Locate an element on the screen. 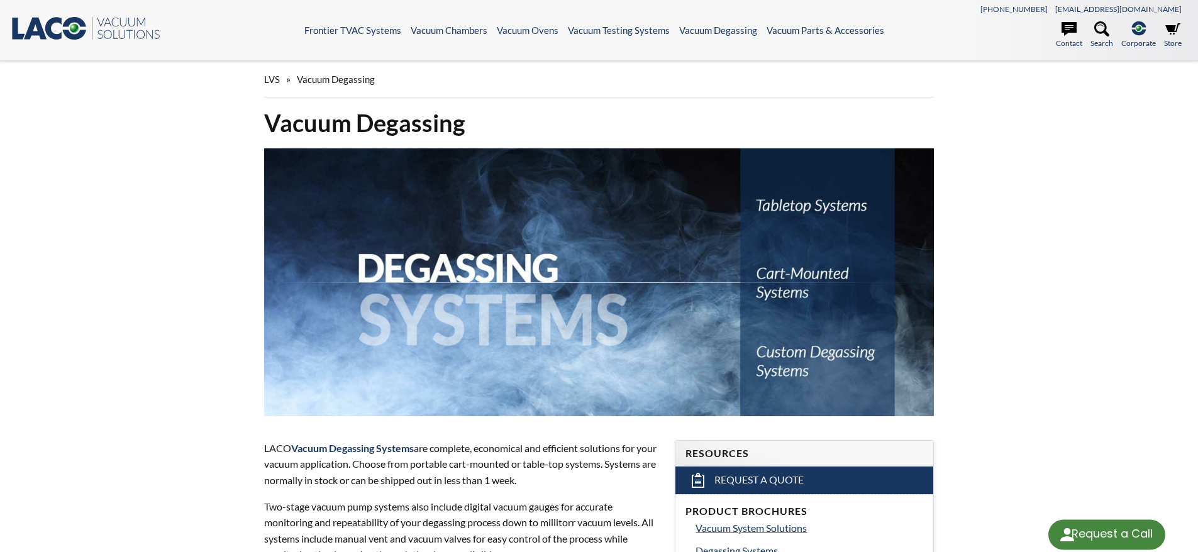 This screenshot has height=552, width=1198. a: Request a Quote is located at coordinates (804, 481).